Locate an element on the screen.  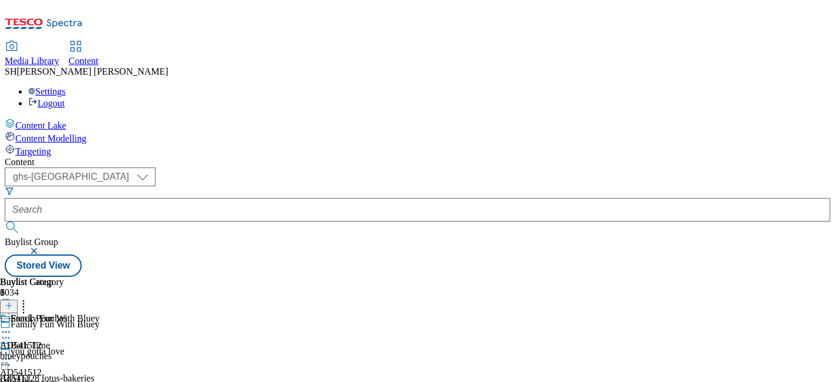
input: Search is located at coordinates (418, 210).